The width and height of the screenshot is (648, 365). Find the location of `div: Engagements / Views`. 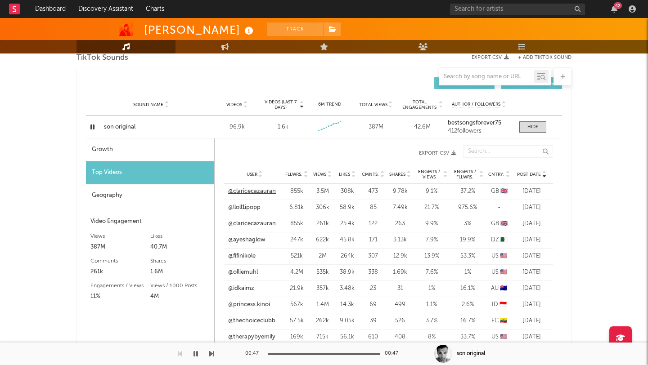

div: Engagements / Views is located at coordinates (120, 286).